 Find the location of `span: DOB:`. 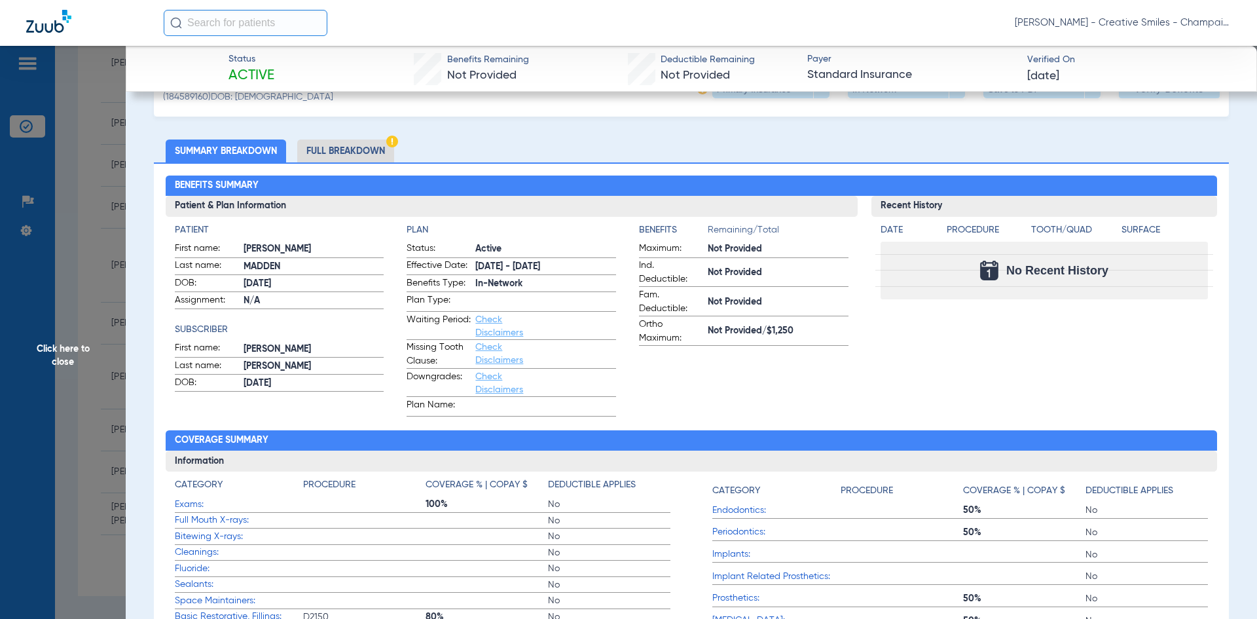

span: DOB: is located at coordinates (207, 384).